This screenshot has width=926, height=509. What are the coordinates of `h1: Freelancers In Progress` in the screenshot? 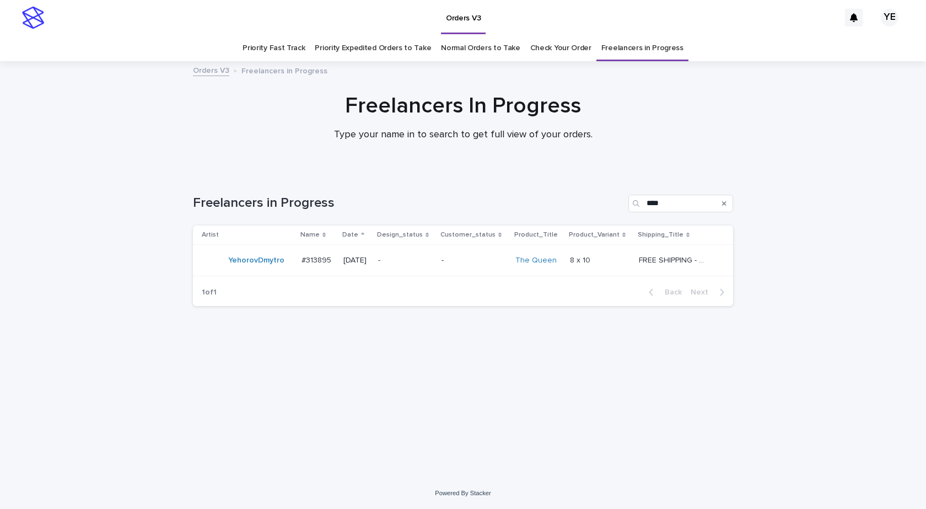 It's located at (463, 106).